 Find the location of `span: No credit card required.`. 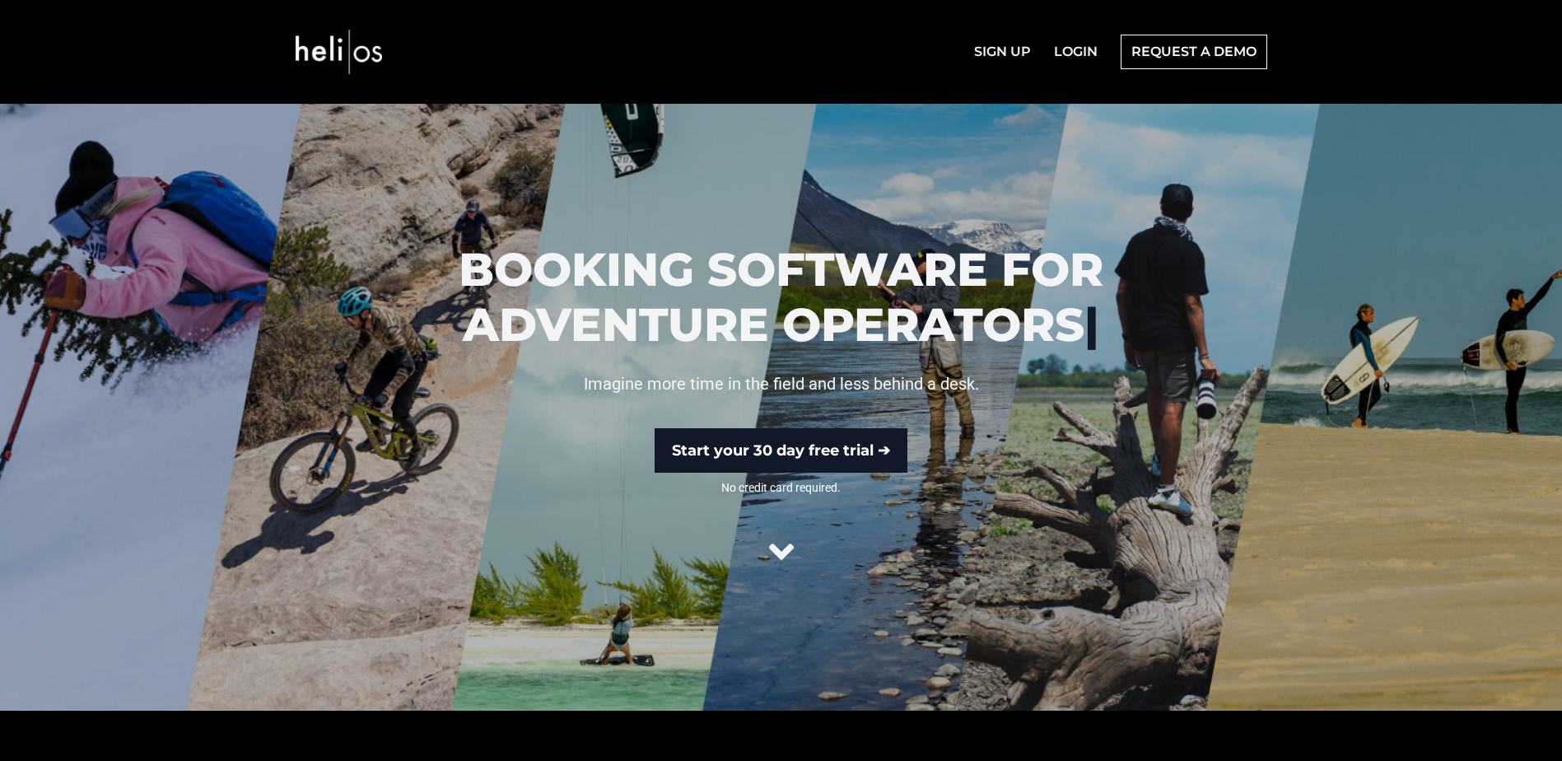

span: No credit card required. is located at coordinates (781, 487).